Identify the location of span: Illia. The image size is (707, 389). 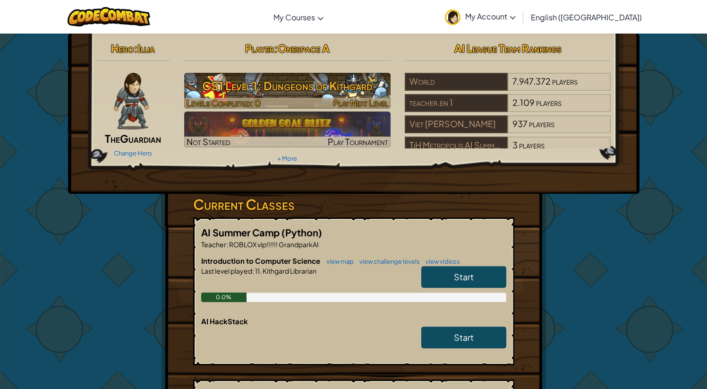
(146, 48).